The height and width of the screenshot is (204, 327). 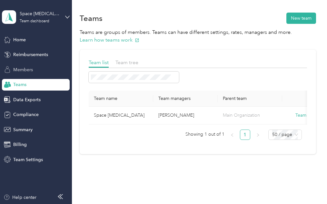 What do you see at coordinates (23, 130) in the screenshot?
I see `span: Summary` at bounding box center [23, 130].